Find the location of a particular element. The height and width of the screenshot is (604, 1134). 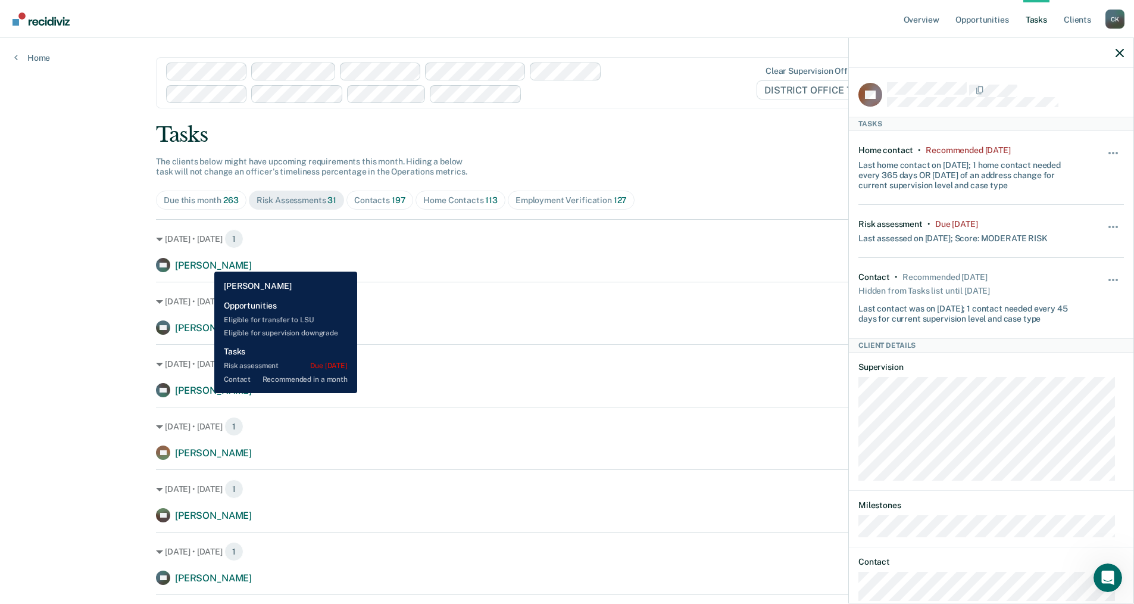

div: Risk assessment is located at coordinates (891, 224).